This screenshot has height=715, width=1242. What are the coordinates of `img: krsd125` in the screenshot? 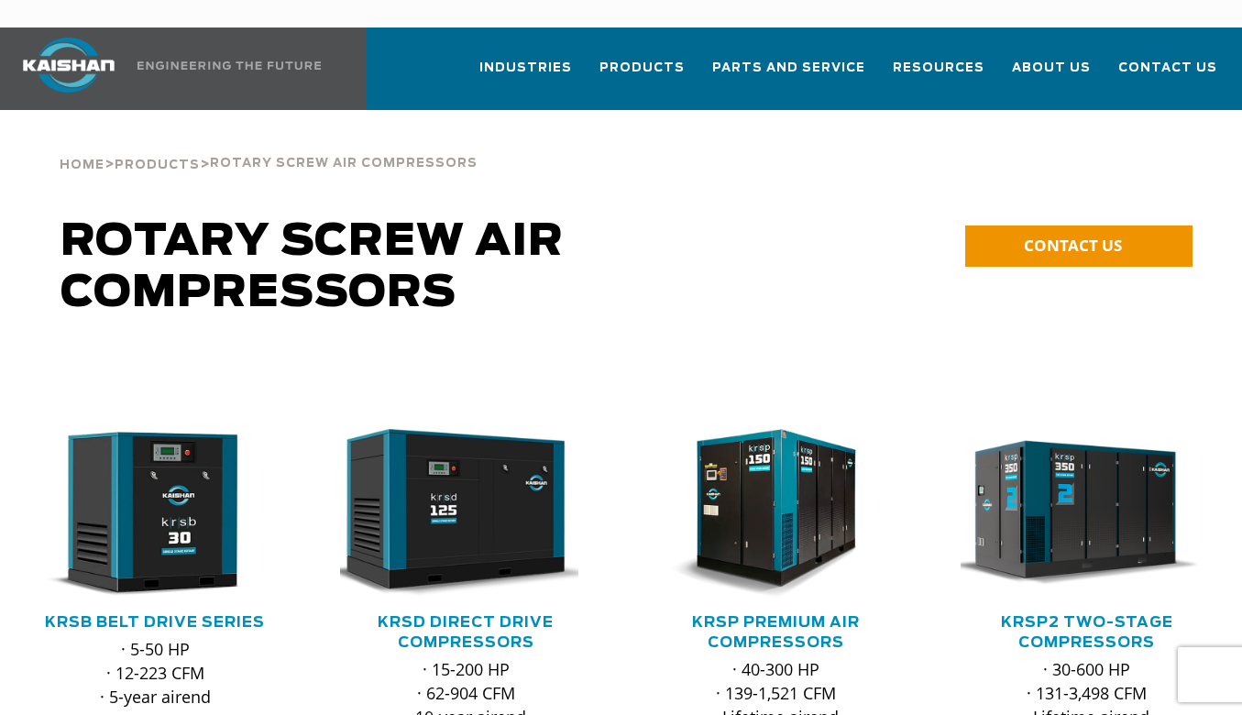 It's located at (452, 513).